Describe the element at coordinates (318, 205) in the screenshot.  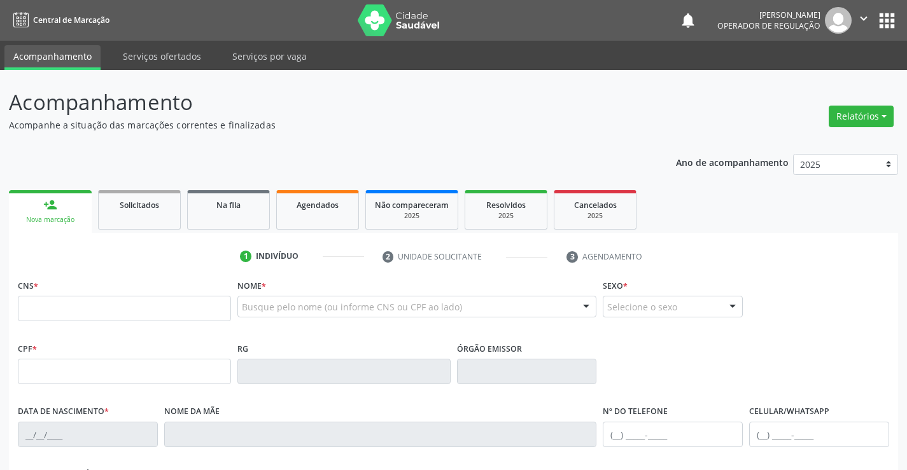
I see `span: Agendados` at that location.